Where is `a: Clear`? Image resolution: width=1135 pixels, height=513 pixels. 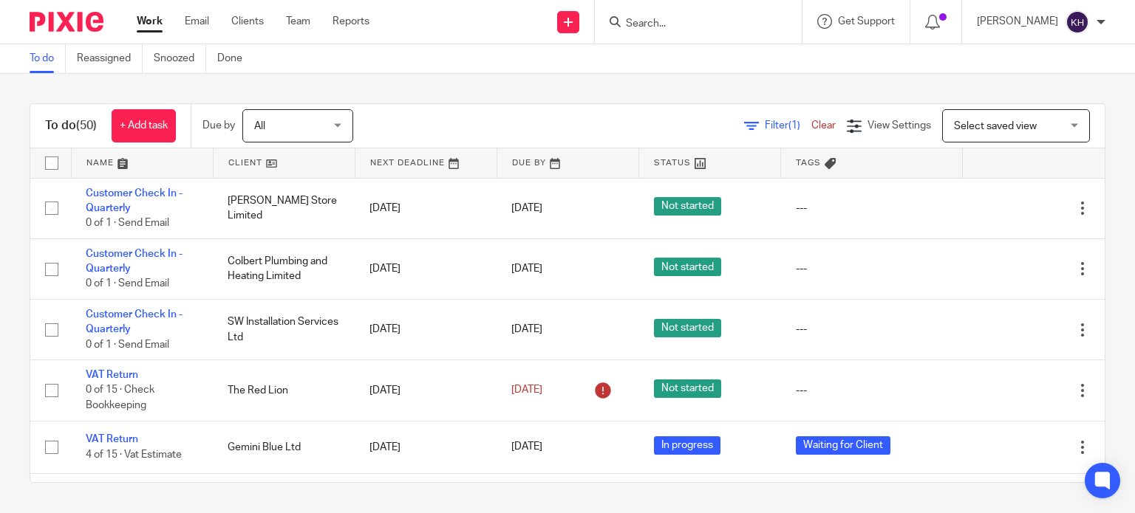 a: Clear is located at coordinates (823, 126).